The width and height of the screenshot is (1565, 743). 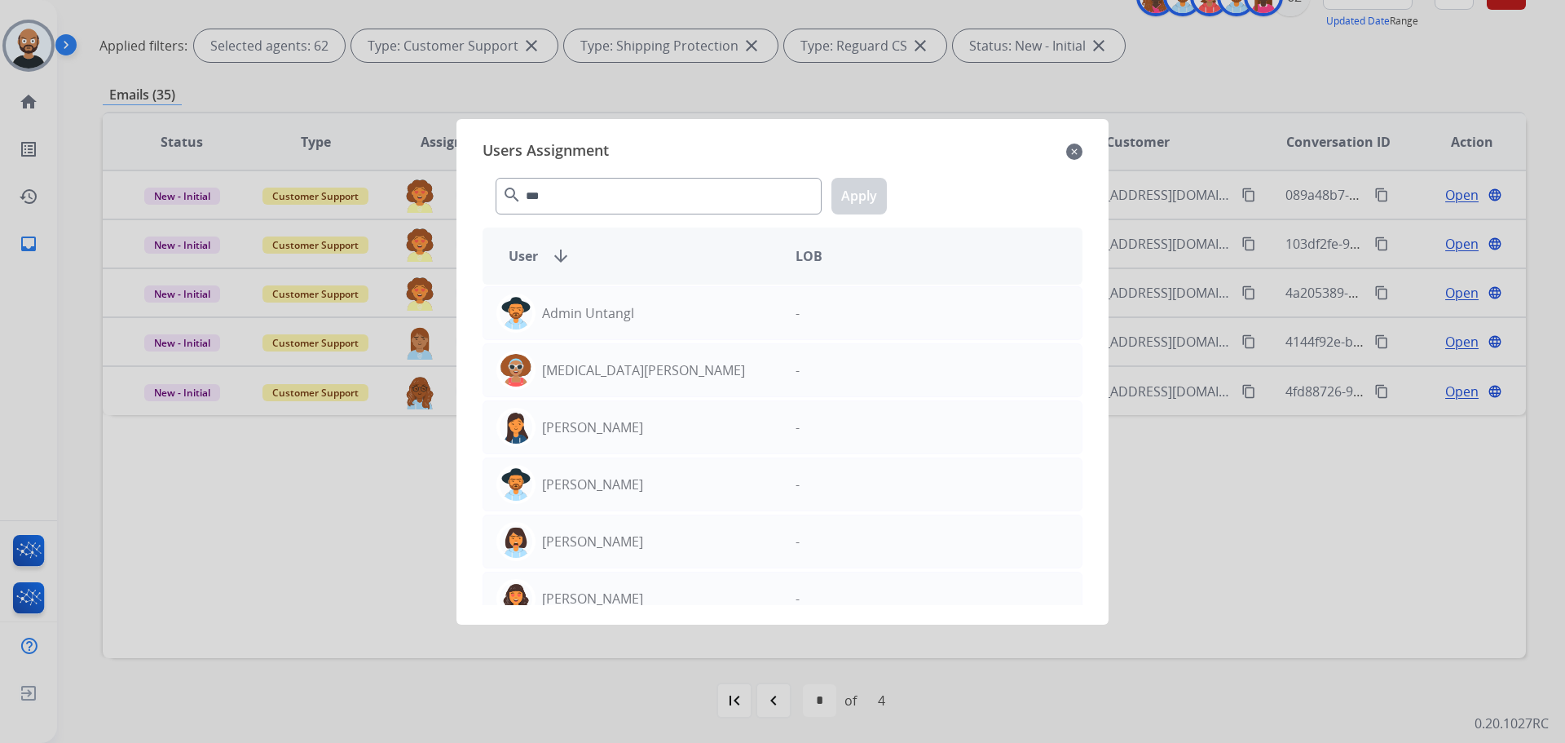 What do you see at coordinates (859, 196) in the screenshot?
I see `button: Apply` at bounding box center [859, 196].